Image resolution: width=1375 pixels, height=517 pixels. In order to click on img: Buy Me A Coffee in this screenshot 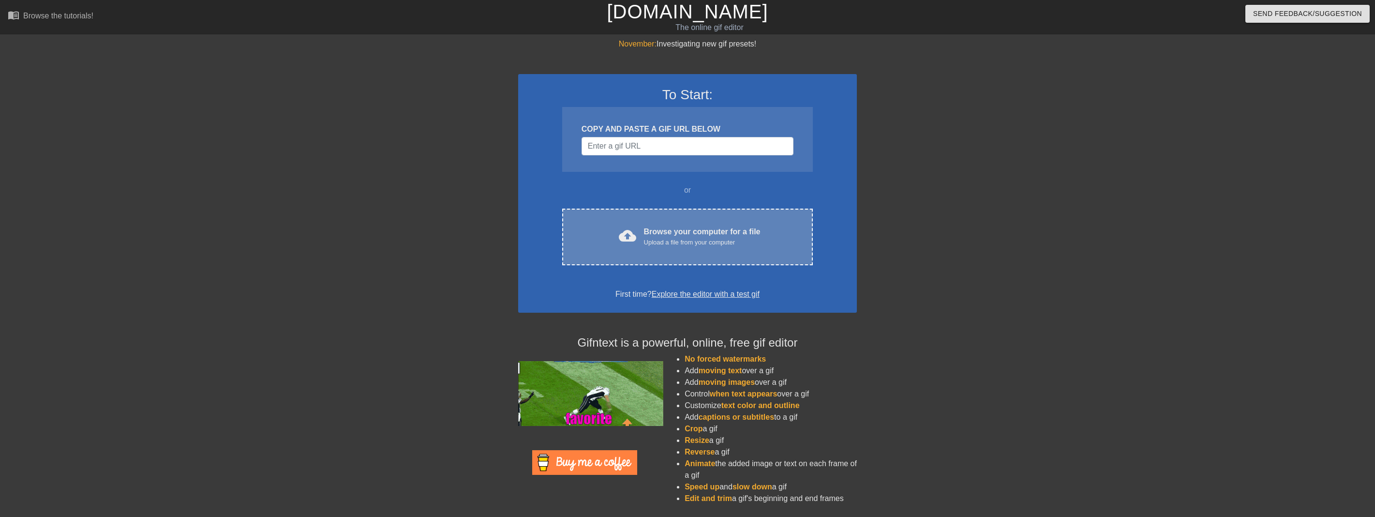, I will do `click(584, 462)`.